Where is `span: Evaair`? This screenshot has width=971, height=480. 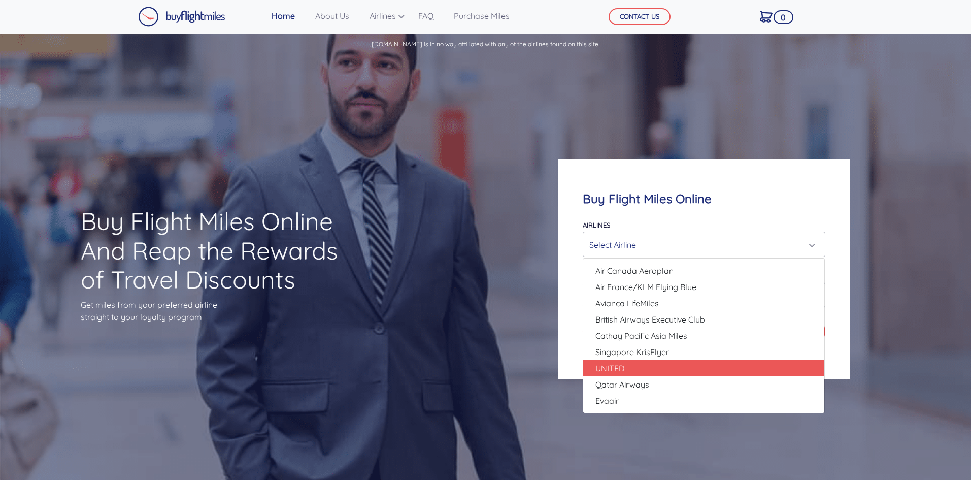
span: Evaair is located at coordinates (607, 401).